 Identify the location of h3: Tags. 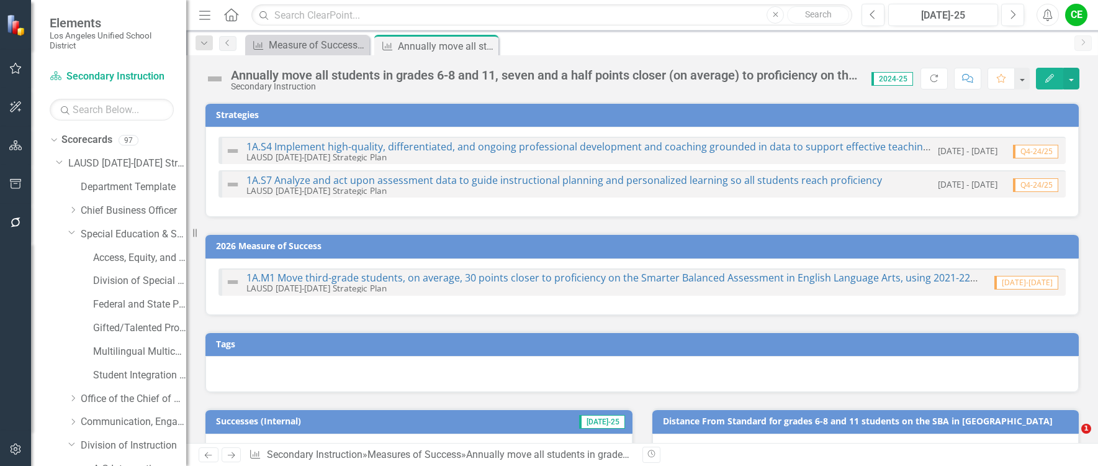
(645, 343).